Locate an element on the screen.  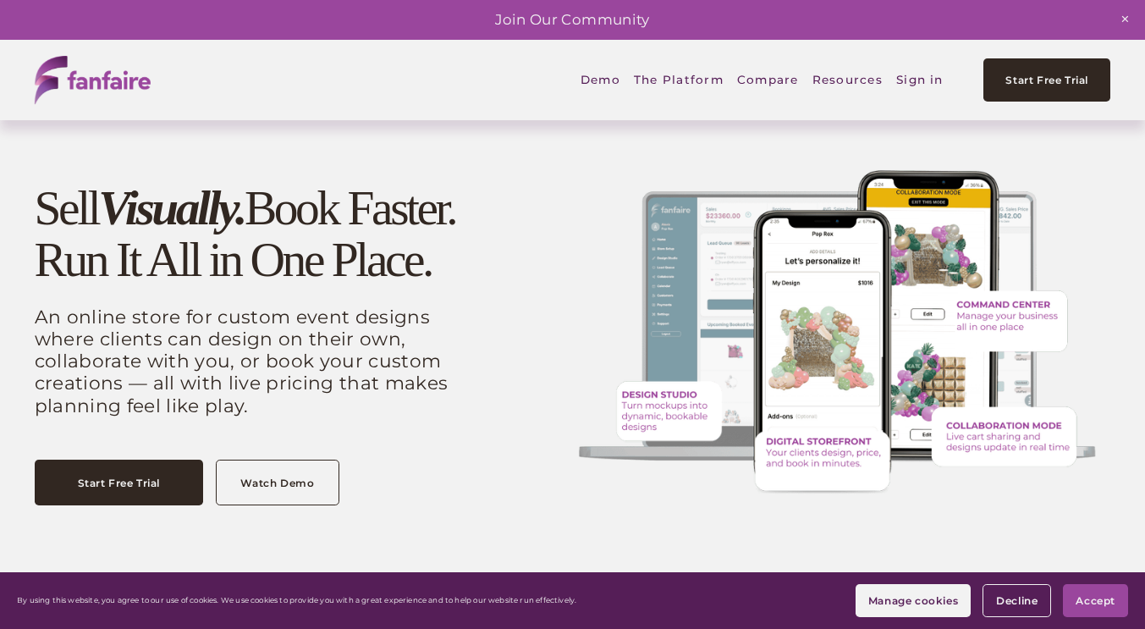
span: The Platform is located at coordinates (679, 80).